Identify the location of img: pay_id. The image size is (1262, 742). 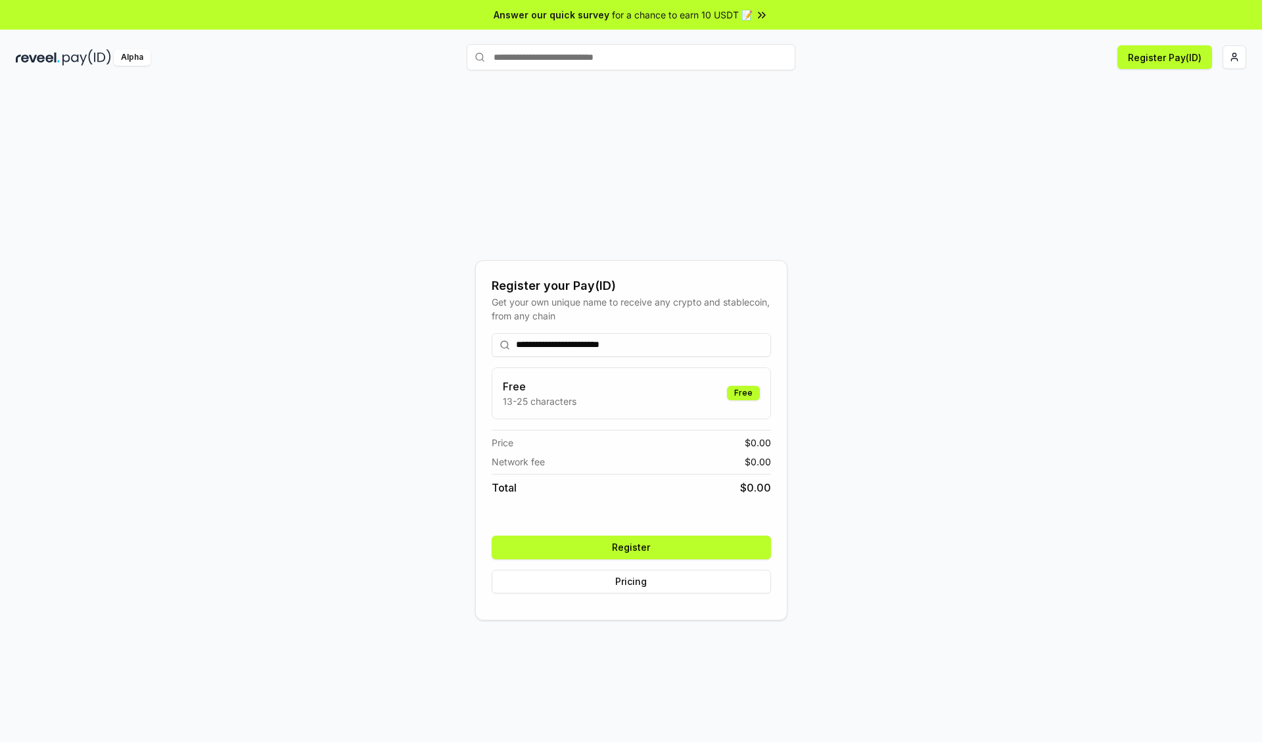
(87, 57).